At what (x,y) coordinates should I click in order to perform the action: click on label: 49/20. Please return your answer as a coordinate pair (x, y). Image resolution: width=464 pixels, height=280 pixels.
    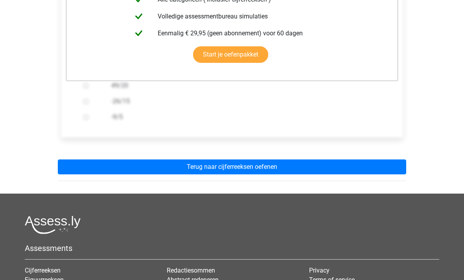
    Looking at the image, I should click on (244, 86).